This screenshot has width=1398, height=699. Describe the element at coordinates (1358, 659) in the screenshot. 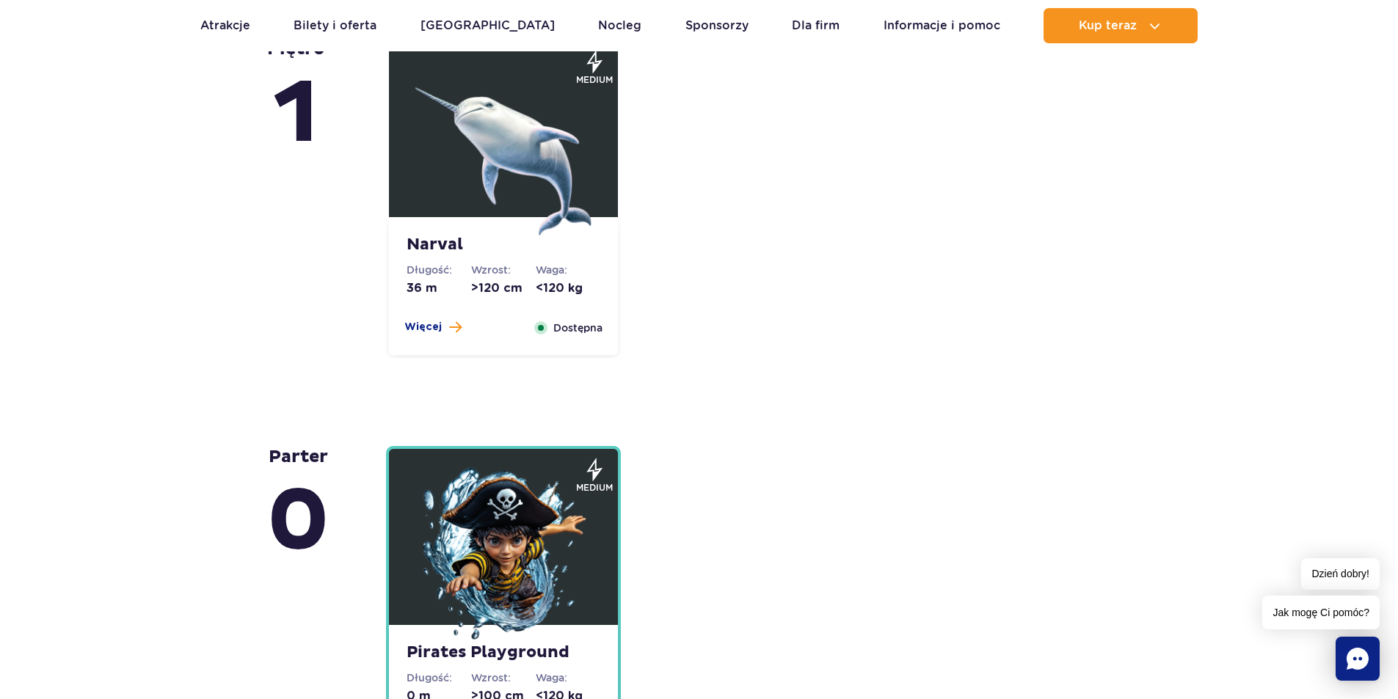

I see `div: Chat` at that location.